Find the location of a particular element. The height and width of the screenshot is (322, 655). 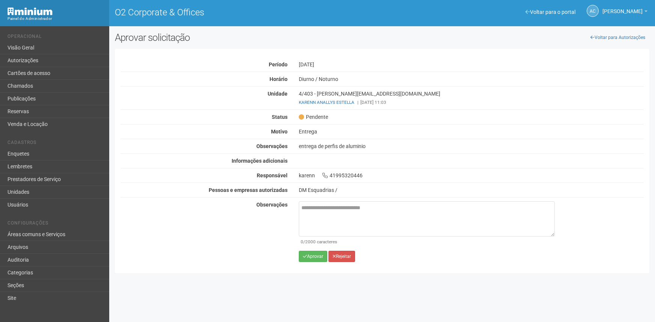

button: Aprovar is located at coordinates (313, 257).